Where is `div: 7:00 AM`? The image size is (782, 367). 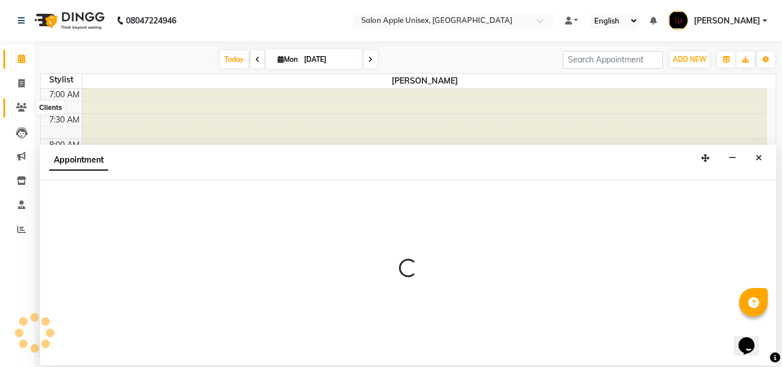
div: 7:00 AM is located at coordinates (64, 94).